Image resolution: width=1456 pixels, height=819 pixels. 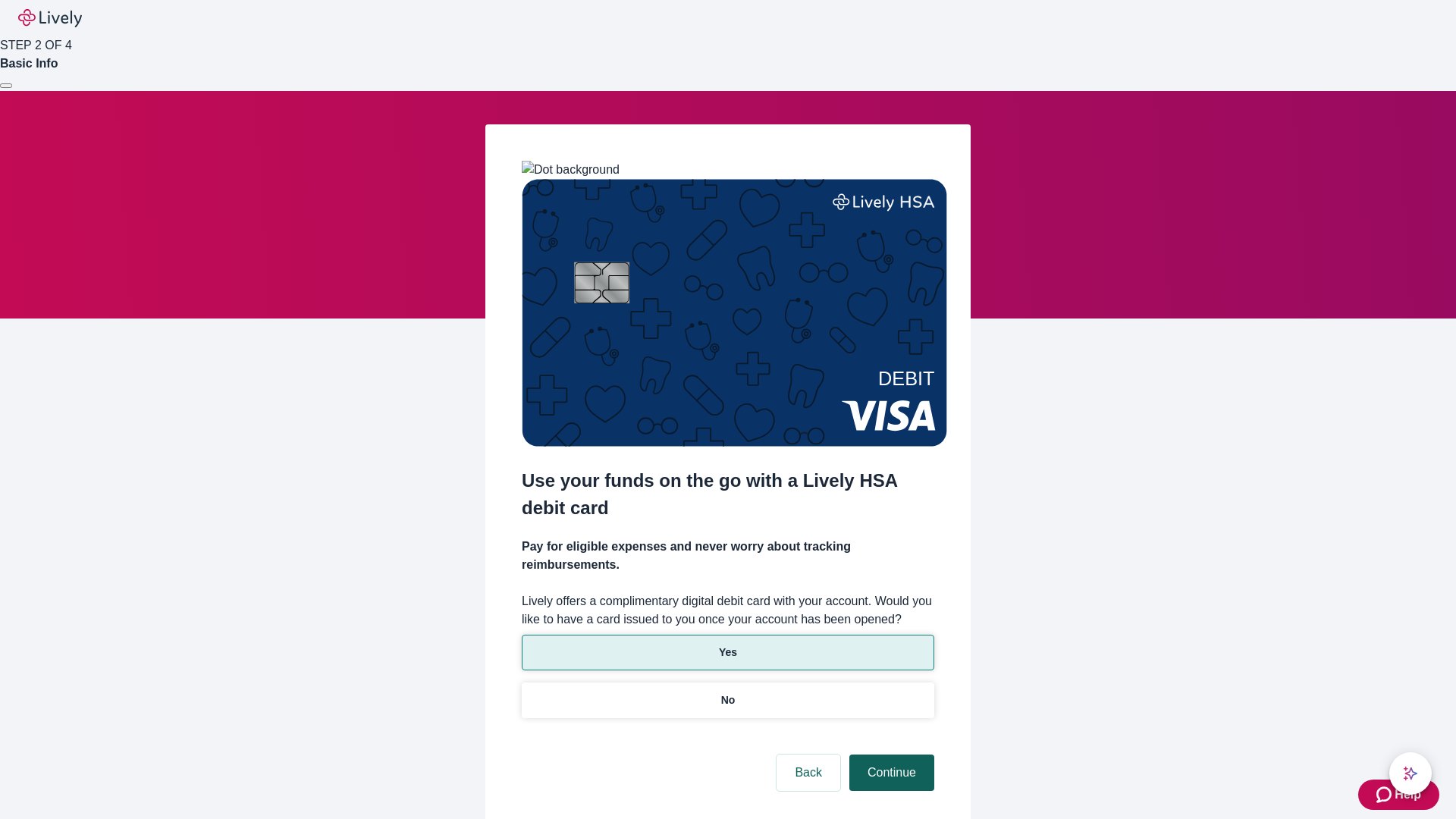 I want to click on img: Dot background, so click(x=571, y=170).